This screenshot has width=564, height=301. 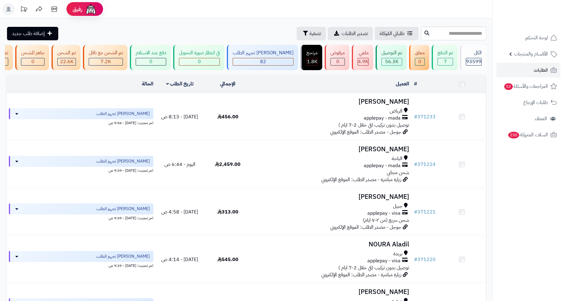 I want to click on a: طلباتي المُوكلة, so click(x=397, y=34).